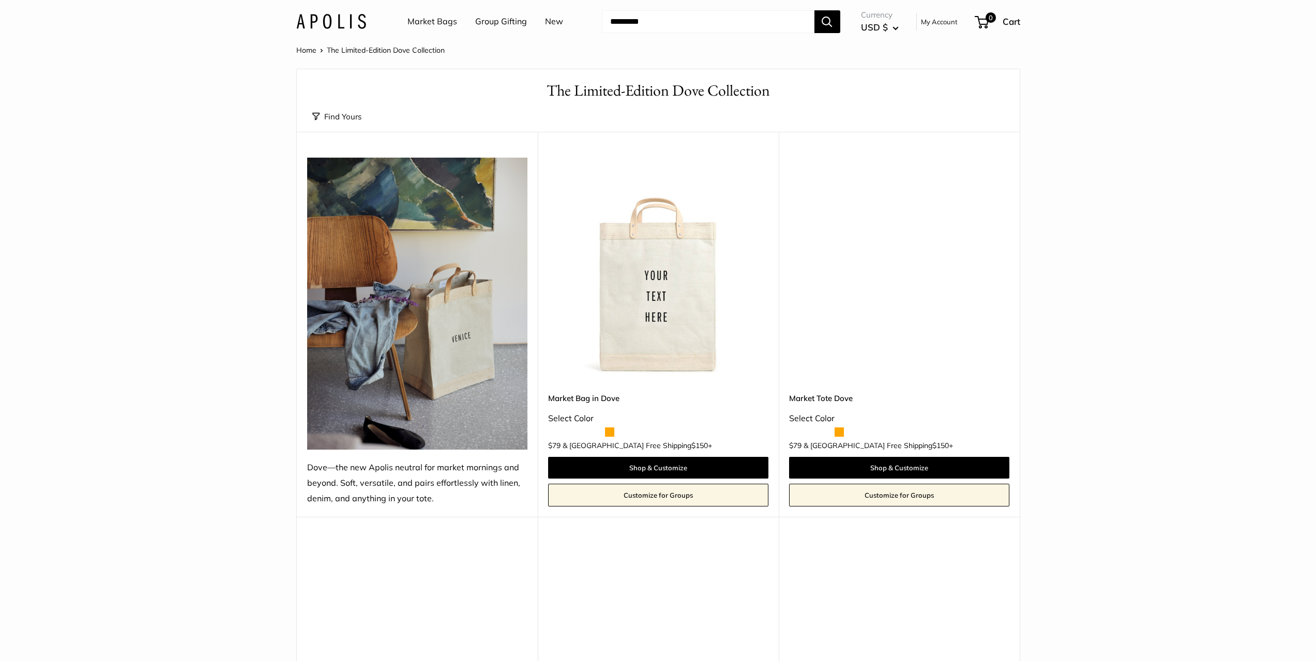 The width and height of the screenshot is (1316, 661). I want to click on nav: Breadcrumb, so click(370, 50).